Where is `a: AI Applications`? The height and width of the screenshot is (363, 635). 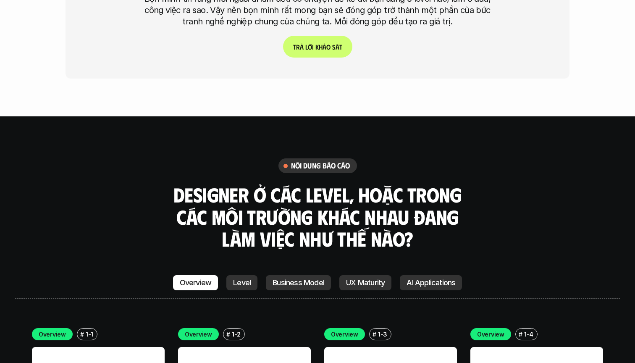
a: AI Applications is located at coordinates (431, 283).